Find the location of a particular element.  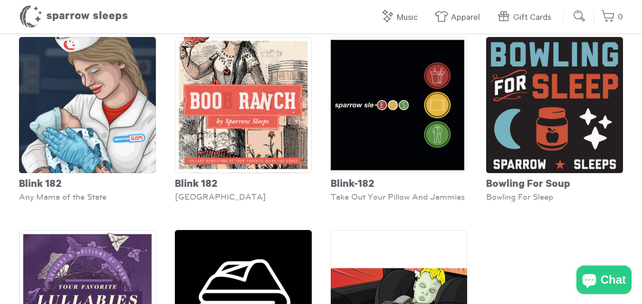

a: Music is located at coordinates (401, 18).